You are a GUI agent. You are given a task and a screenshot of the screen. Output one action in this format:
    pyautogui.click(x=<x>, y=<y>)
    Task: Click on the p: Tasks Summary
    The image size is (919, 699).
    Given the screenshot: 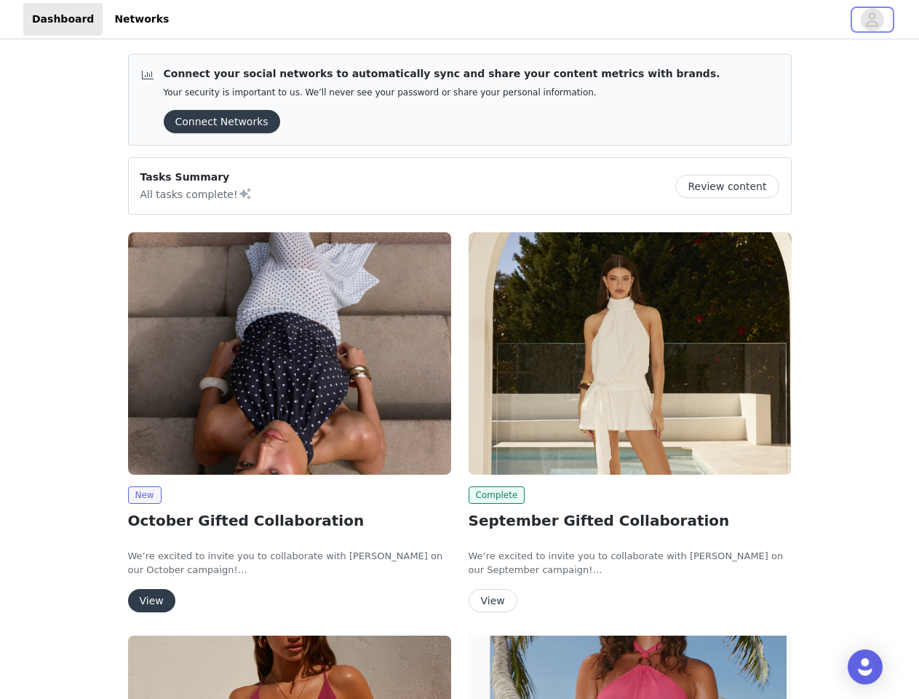 What is the action you would take?
    pyautogui.click(x=196, y=177)
    